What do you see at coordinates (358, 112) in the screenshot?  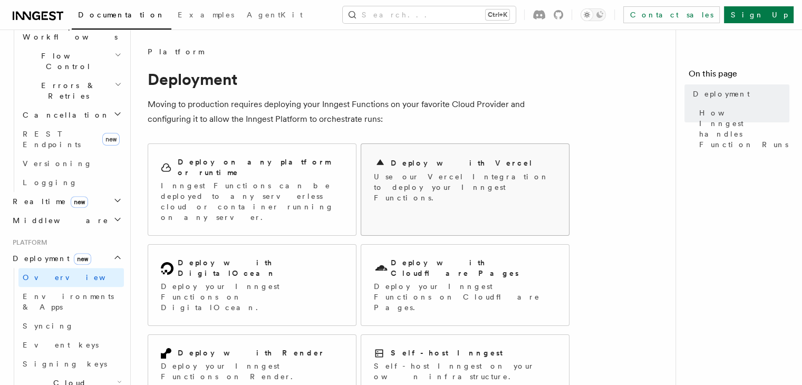 I see `p: Moving to production requires deploying your Inngest Functions on your favorite Cloud Provider an...` at bounding box center [358, 112].